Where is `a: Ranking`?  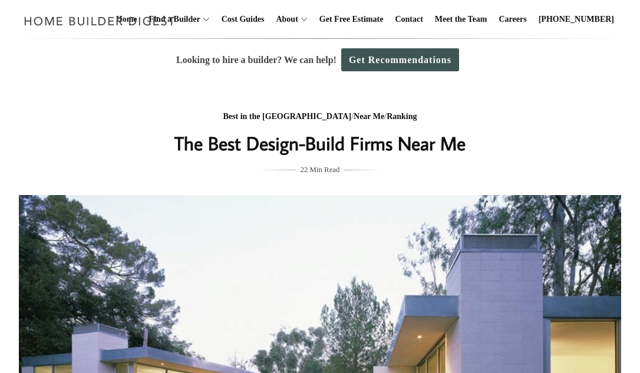
a: Ranking is located at coordinates (402, 116).